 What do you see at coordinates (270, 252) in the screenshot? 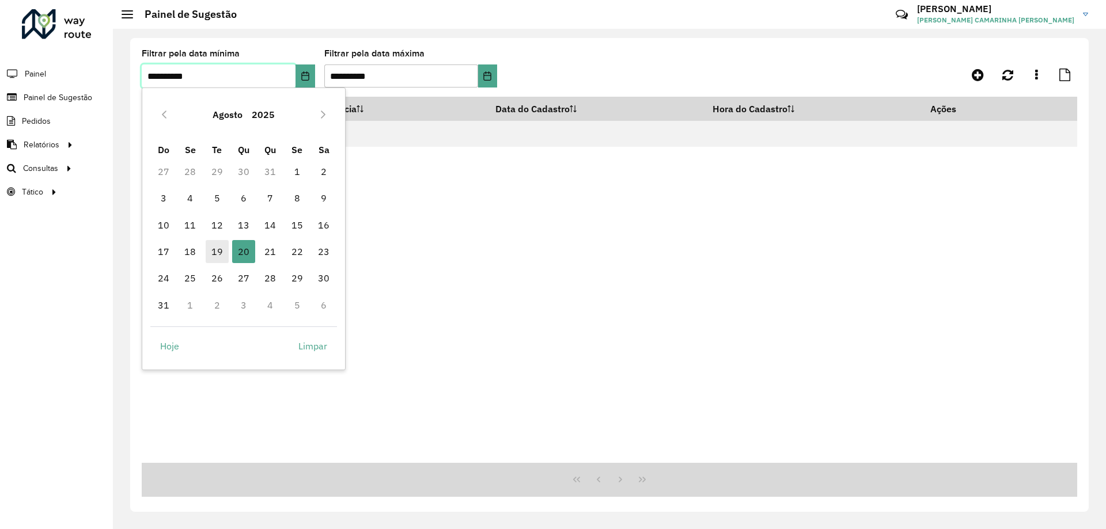
I see `span: 21` at bounding box center [270, 252].